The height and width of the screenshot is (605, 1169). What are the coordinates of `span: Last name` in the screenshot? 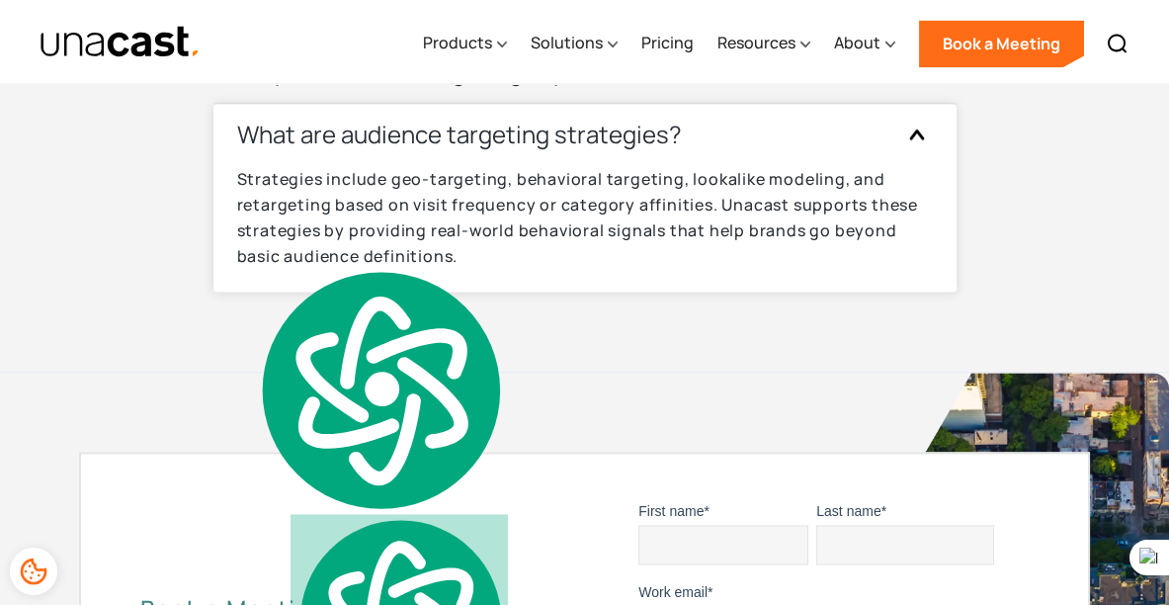 It's located at (848, 511).